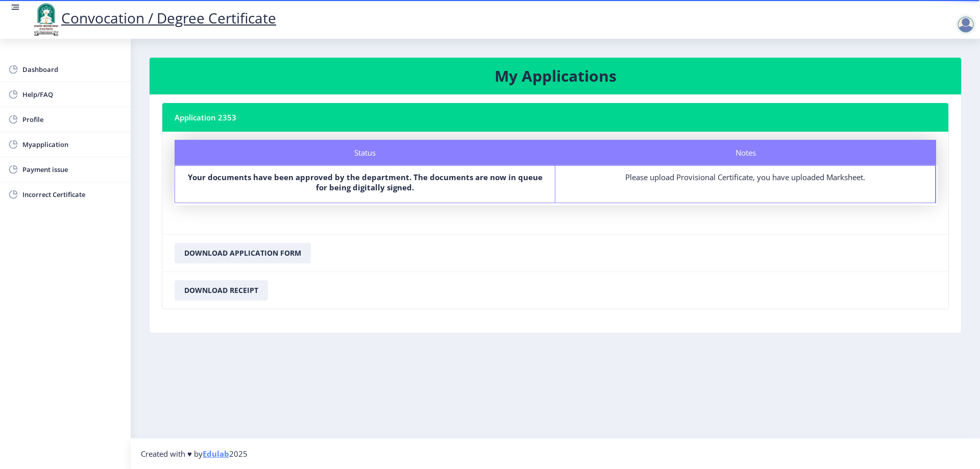  I want to click on span: Created with ♥ by 2025, so click(194, 454).